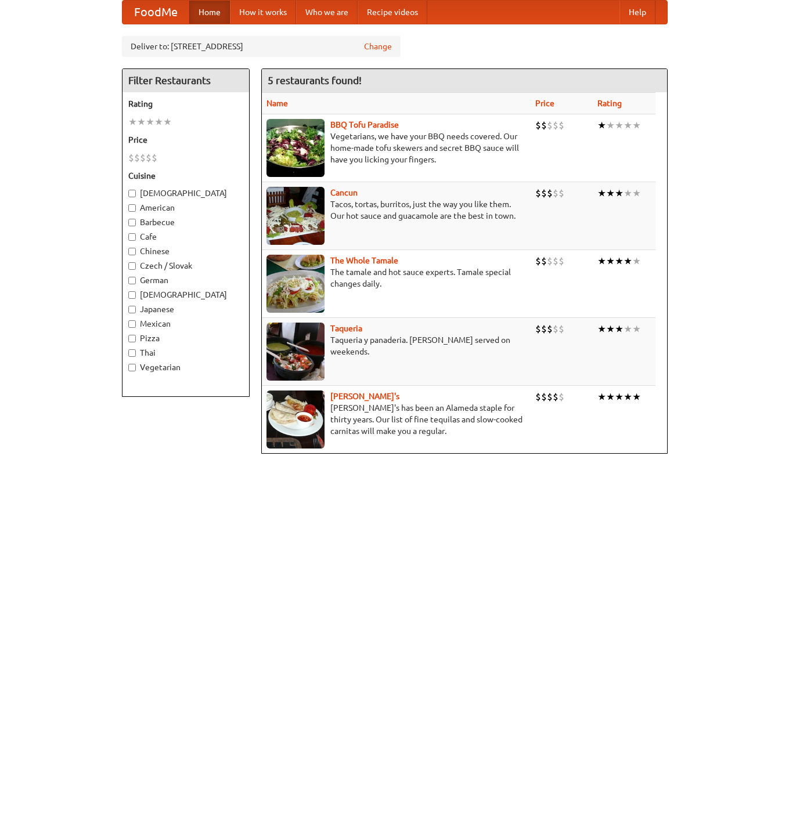 This screenshot has height=821, width=789. I want to click on input: Barbecue, so click(132, 222).